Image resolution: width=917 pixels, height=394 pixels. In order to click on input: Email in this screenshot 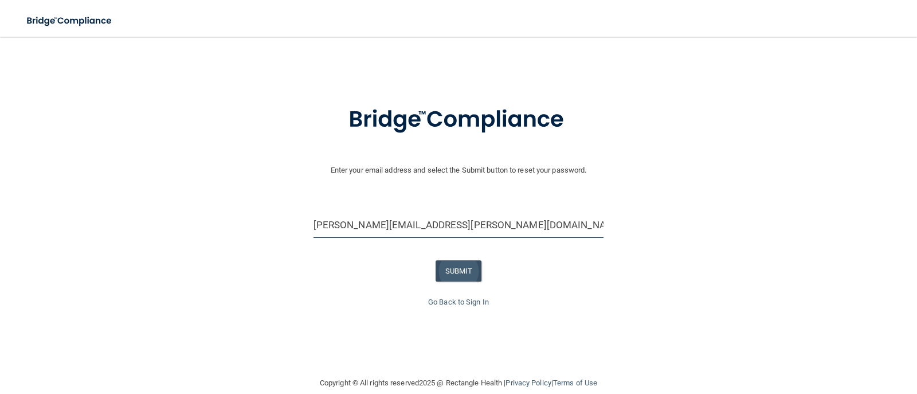, I will do `click(458, 225)`.